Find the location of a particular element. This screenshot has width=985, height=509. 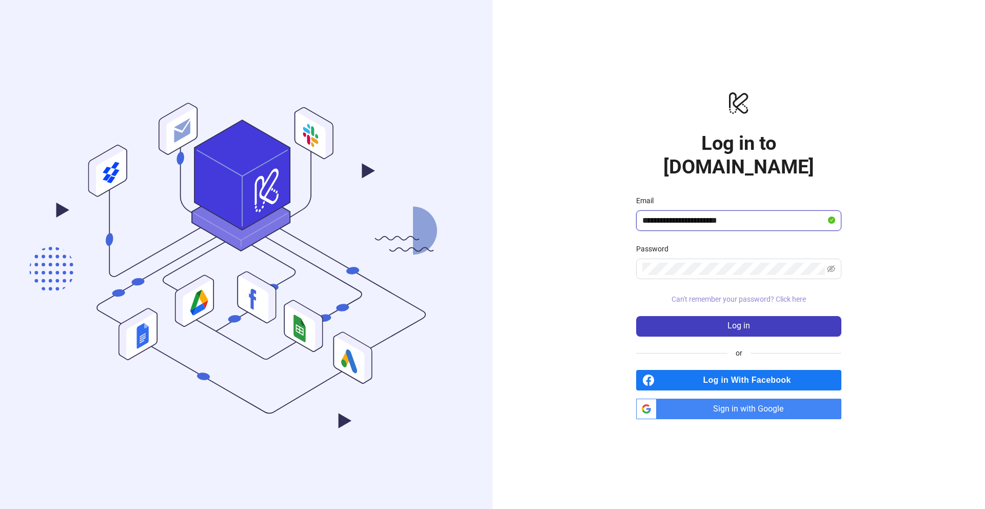

input: Email is located at coordinates (734, 221).